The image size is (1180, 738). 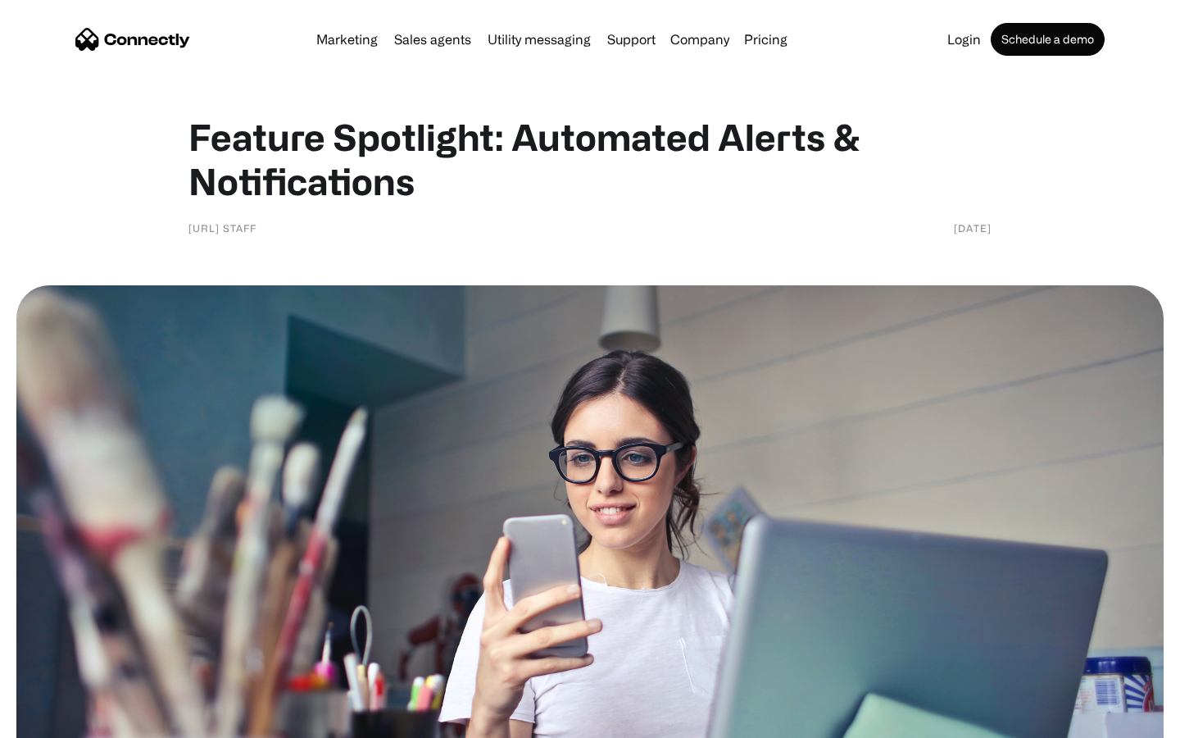 I want to click on a: Login, so click(x=964, y=39).